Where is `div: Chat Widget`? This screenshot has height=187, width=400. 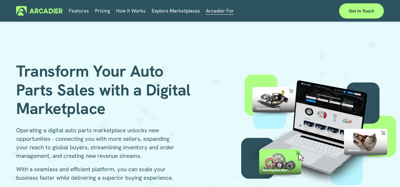 div: Chat Widget is located at coordinates (385, 173).